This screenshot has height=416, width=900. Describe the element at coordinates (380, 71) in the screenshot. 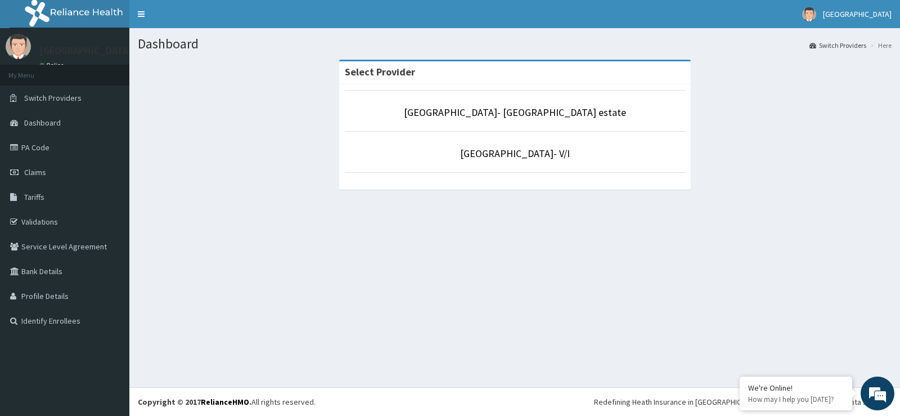

I see `strong: Select Provider` at that location.